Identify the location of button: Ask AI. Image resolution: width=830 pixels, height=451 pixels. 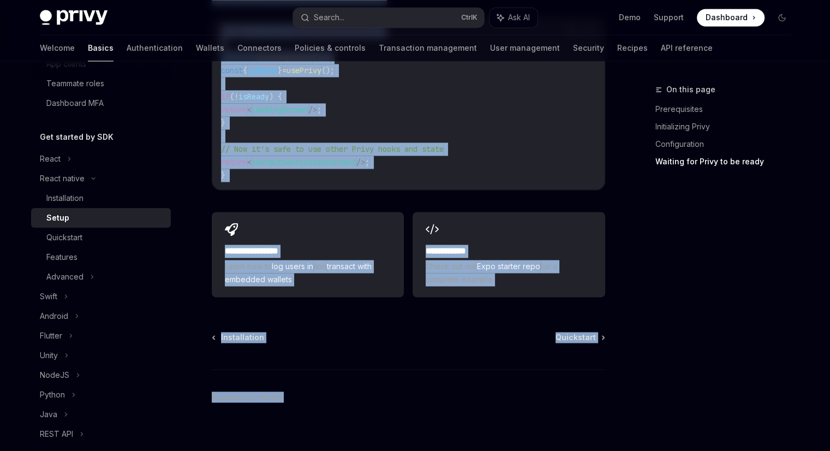
(513, 17).